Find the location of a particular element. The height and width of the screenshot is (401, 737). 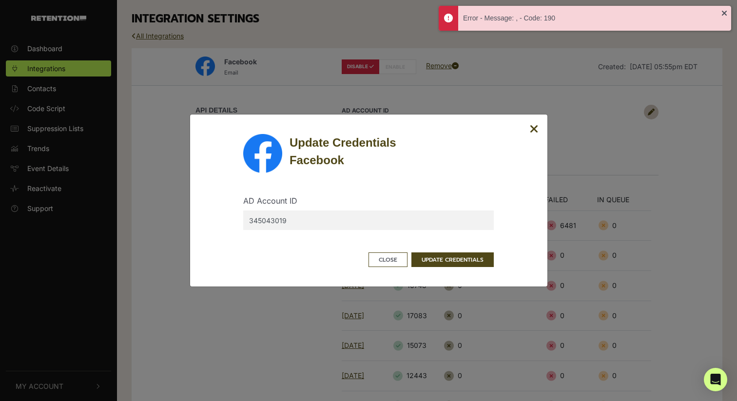

img: Facebook is located at coordinates (263, 153).